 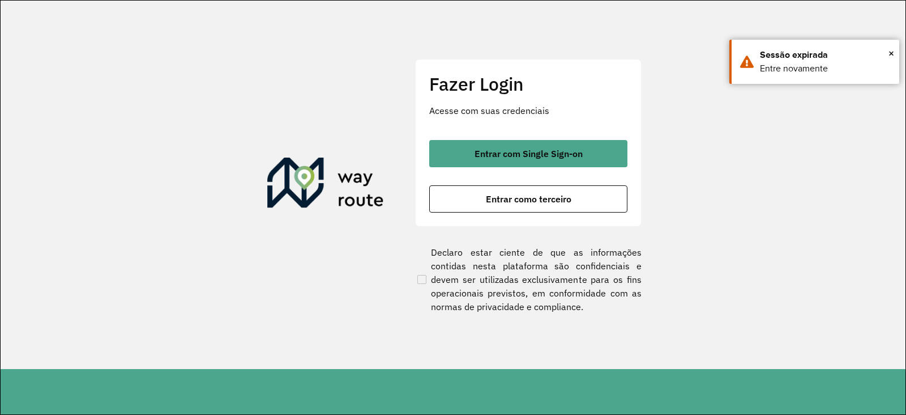 I want to click on label: Declaro estar ciente de que as informações contidas nesta plataforma são confidenciais e devem se..., so click(x=528, y=279).